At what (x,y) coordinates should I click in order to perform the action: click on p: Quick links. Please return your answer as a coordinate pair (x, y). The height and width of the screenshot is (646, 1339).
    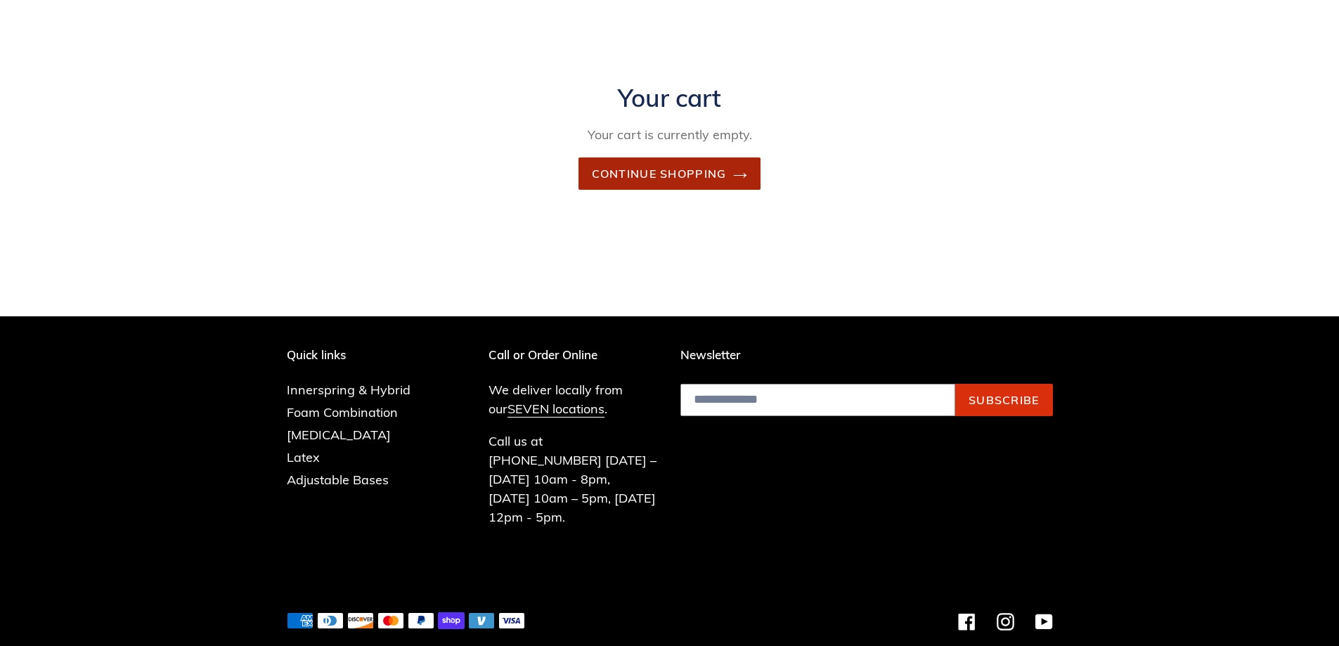
    Looking at the image, I should click on (359, 355).